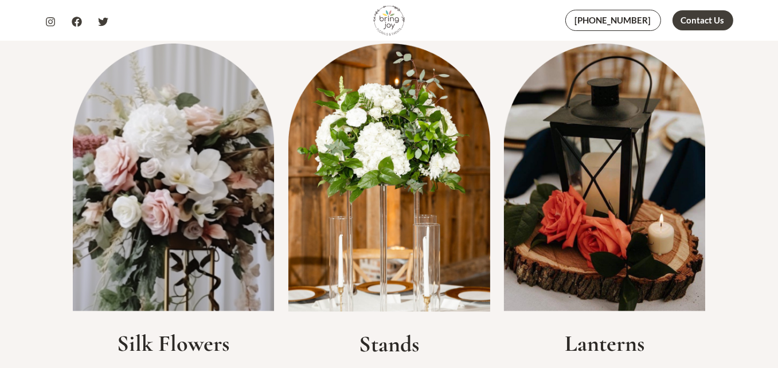  What do you see at coordinates (389, 20) in the screenshot?
I see `img: Bring Joy` at bounding box center [389, 20].